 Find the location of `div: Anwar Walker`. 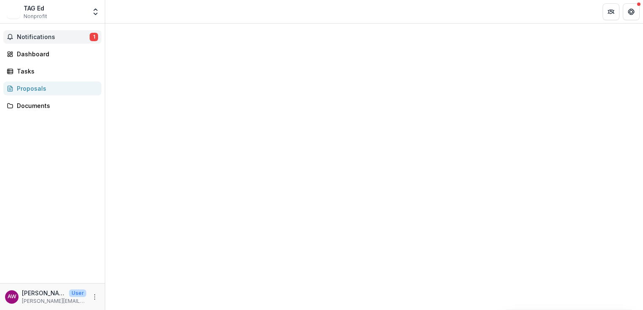

div: Anwar Walker is located at coordinates (12, 297).